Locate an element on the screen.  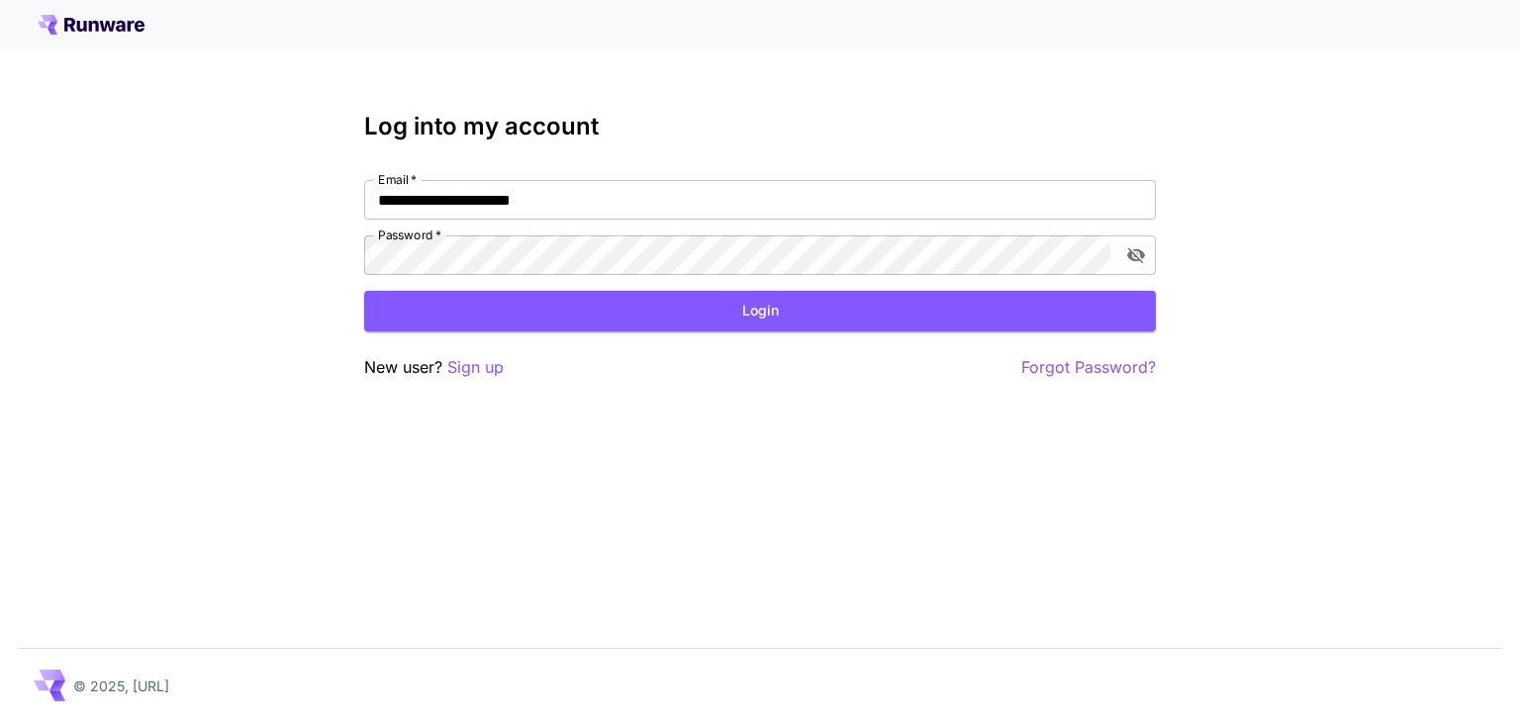
button: toggle password visibility is located at coordinates (1136, 255).